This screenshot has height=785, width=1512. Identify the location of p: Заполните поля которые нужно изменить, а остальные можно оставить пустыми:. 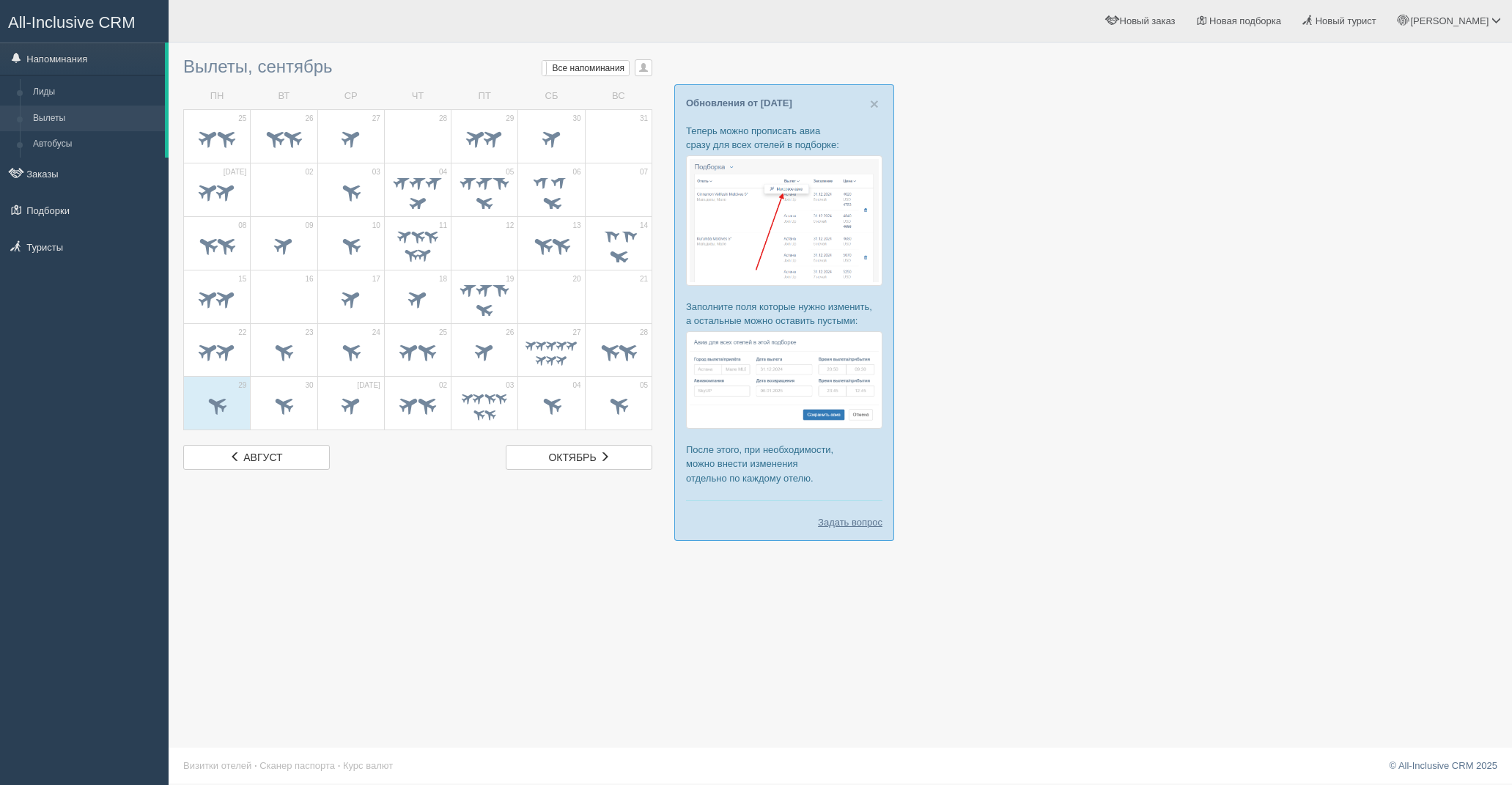
(784, 314).